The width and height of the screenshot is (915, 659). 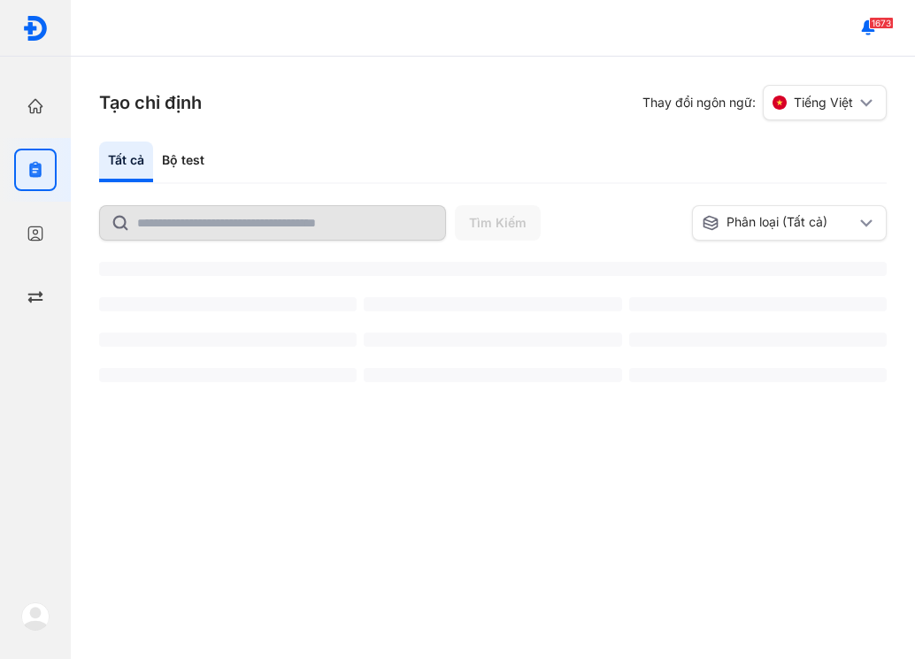 What do you see at coordinates (882, 23) in the screenshot?
I see `span: 1673` at bounding box center [882, 23].